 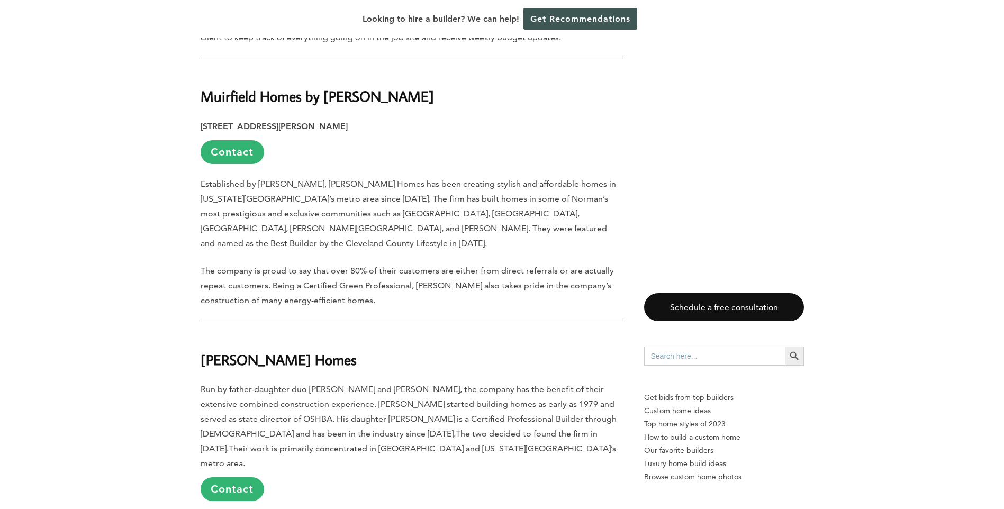 What do you see at coordinates (724, 424) in the screenshot?
I see `a: Top home styles of 2023` at bounding box center [724, 424].